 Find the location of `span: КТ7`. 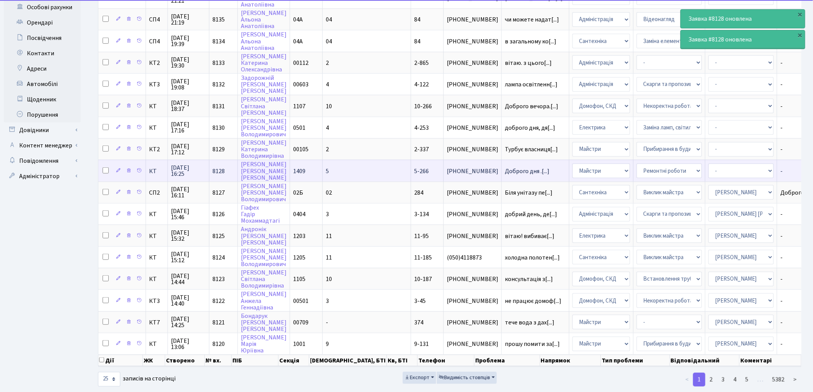

span: КТ7 is located at coordinates (157, 323).